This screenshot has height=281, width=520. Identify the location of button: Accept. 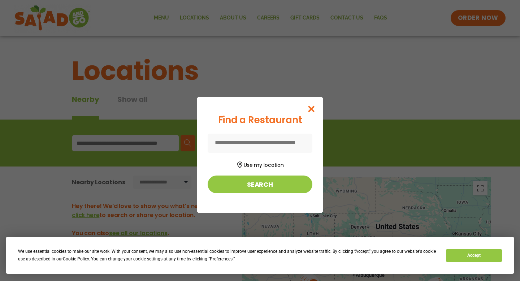
(474, 255).